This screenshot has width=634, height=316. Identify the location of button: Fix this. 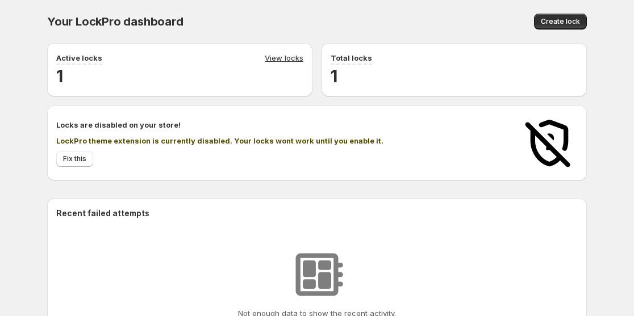
(74, 159).